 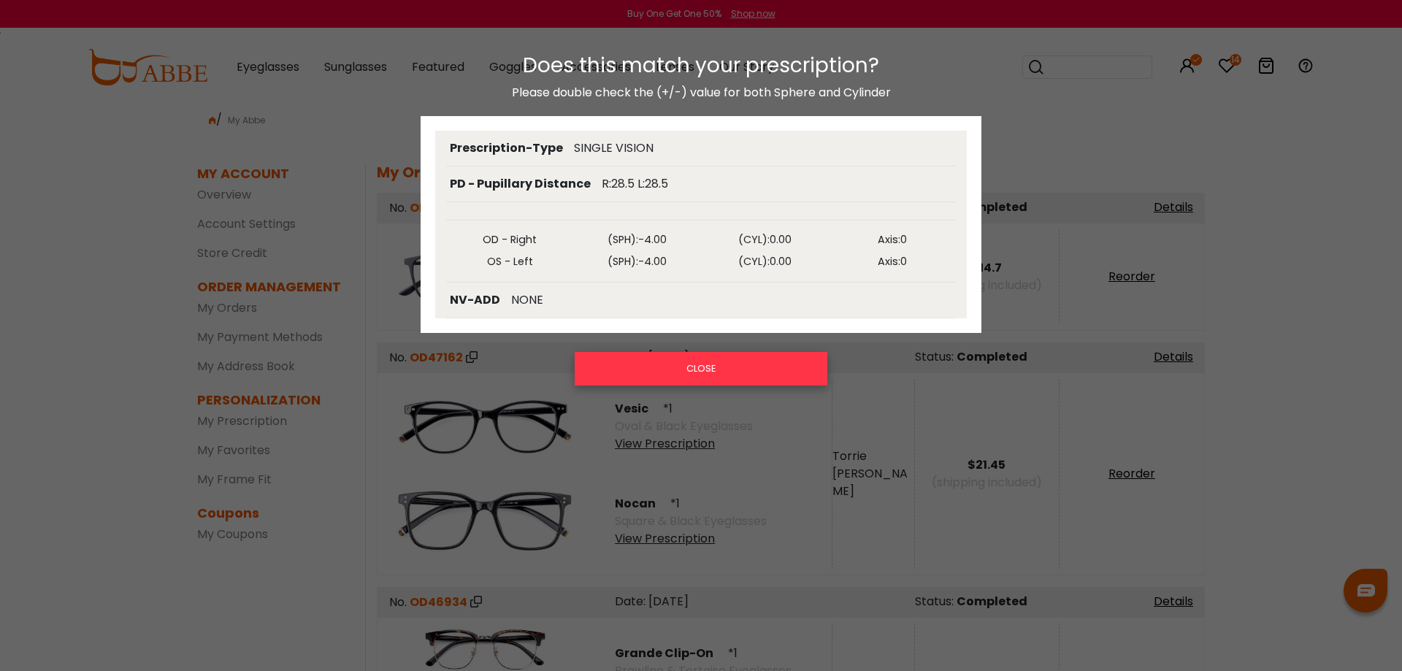 I want to click on div: NV-ADD, so click(x=475, y=300).